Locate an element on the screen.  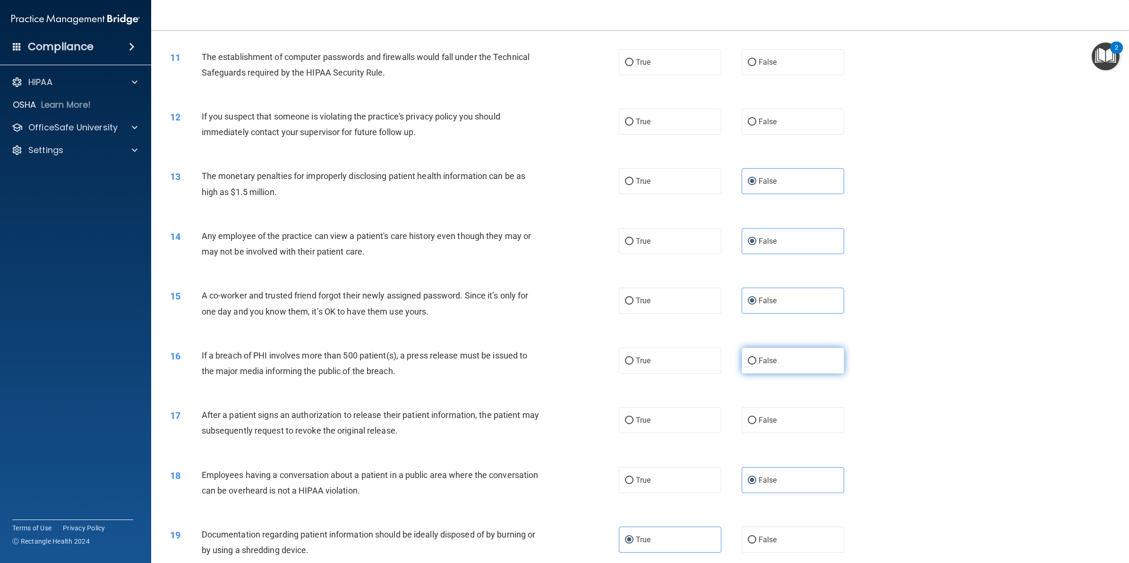
p: OSHA is located at coordinates (25, 105).